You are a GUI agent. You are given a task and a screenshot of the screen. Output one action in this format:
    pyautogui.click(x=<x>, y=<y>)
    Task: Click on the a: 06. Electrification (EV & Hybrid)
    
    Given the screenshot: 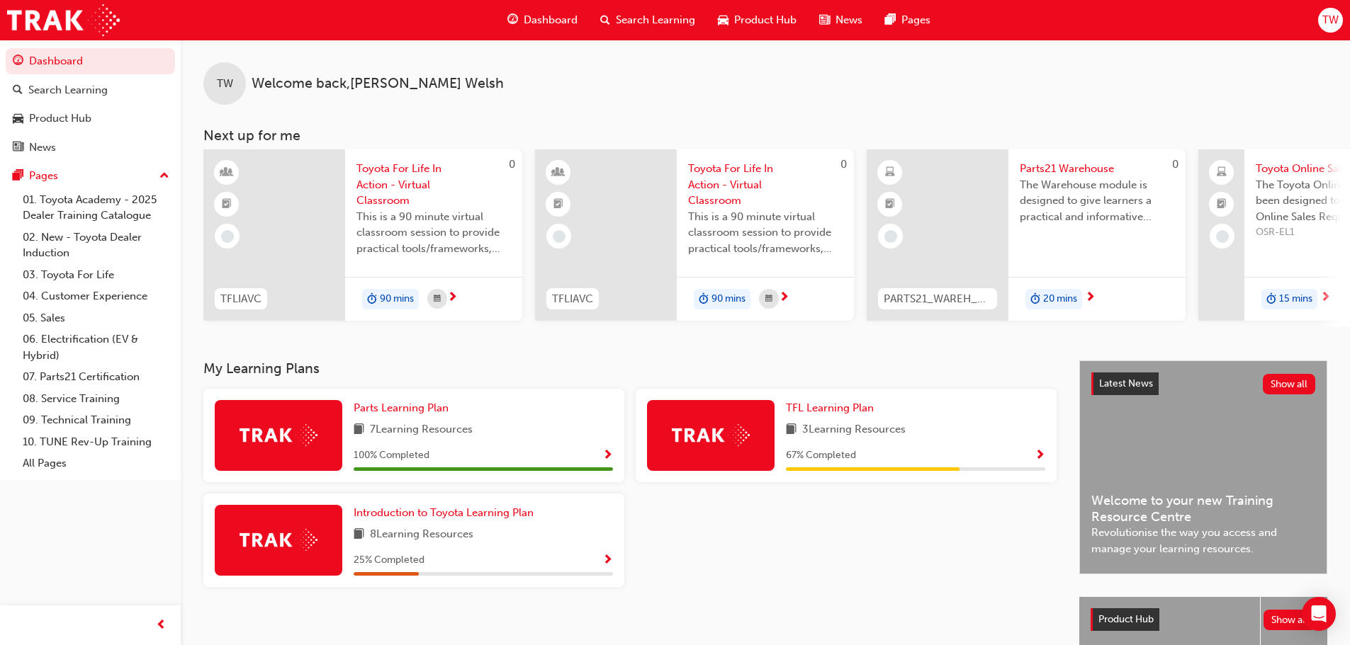 What is the action you would take?
    pyautogui.click(x=96, y=347)
    